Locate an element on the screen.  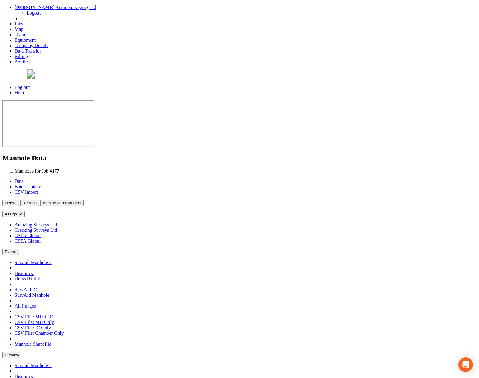
a: United Utilities is located at coordinates (29, 279).